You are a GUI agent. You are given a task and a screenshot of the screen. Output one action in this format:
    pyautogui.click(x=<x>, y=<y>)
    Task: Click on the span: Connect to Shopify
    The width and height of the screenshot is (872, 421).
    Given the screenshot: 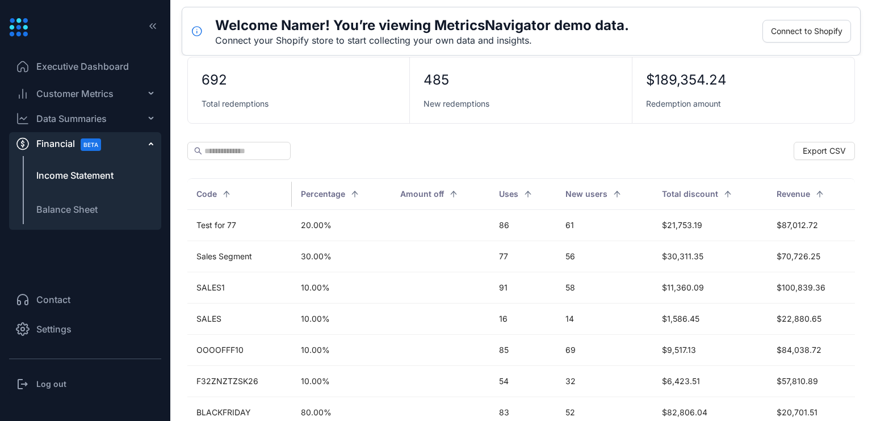 What is the action you would take?
    pyautogui.click(x=807, y=31)
    